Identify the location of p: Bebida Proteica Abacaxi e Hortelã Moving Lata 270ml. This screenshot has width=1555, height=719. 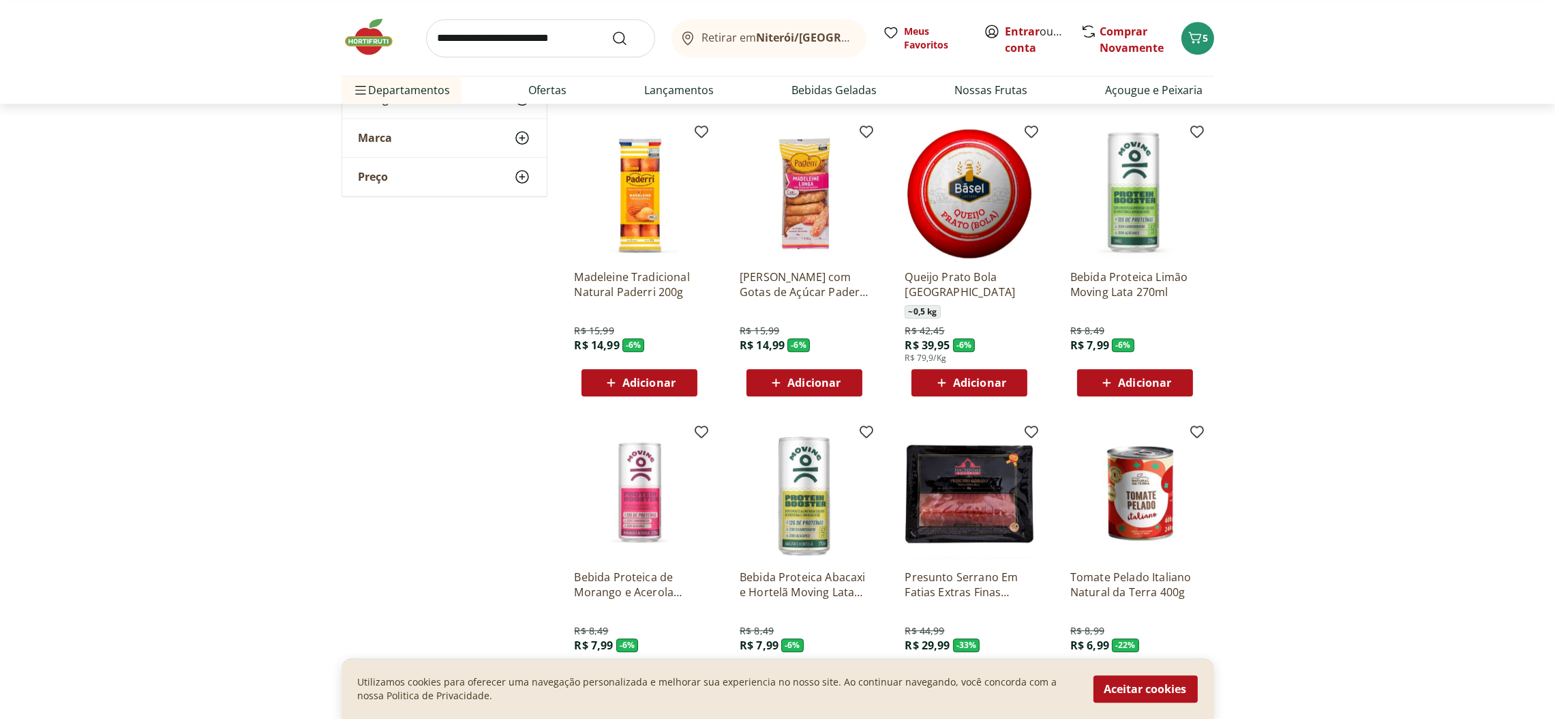
(804, 584).